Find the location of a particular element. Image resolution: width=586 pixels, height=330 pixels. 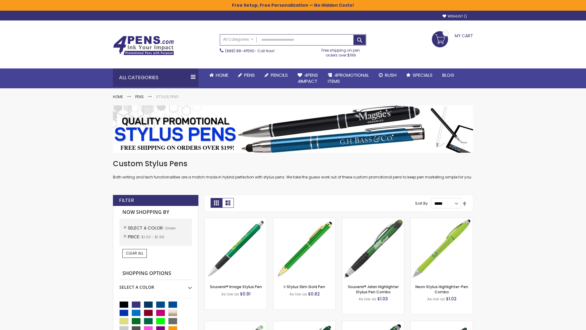

span: Blog is located at coordinates (448, 75).